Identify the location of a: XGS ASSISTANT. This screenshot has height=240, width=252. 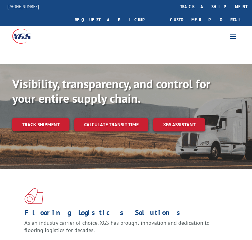
(179, 124).